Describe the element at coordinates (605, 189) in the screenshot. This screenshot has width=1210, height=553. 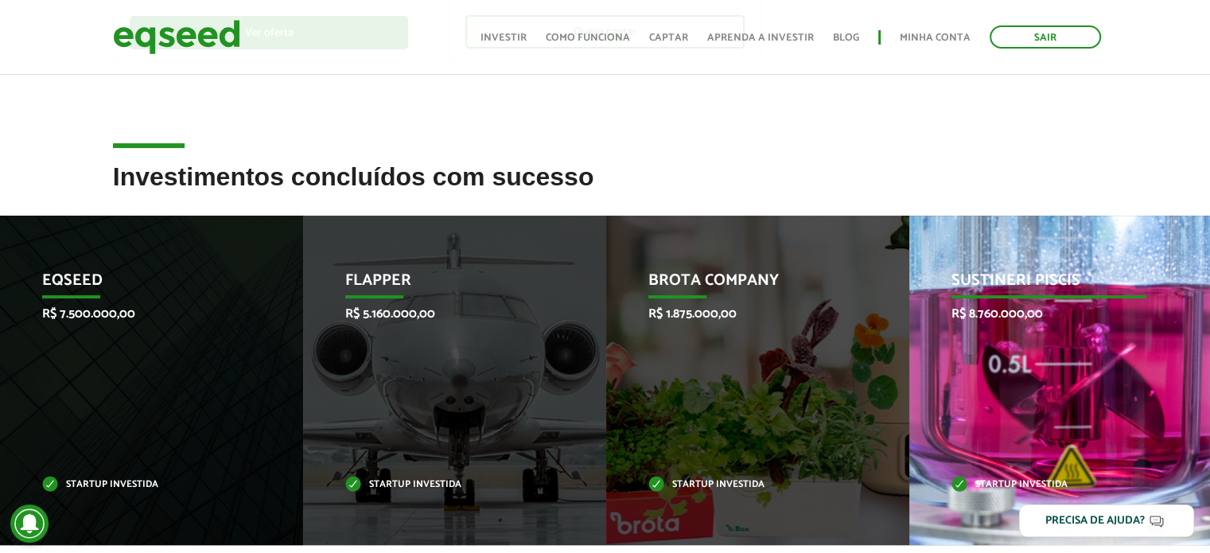
I see `h2: Investimentos concluídos com sucesso` at that location.